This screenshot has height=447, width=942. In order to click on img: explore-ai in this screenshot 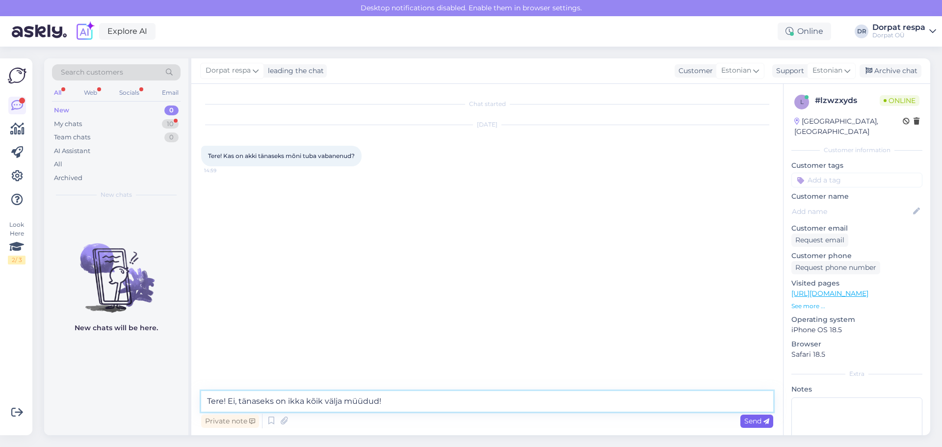, I will do `click(85, 31)`.